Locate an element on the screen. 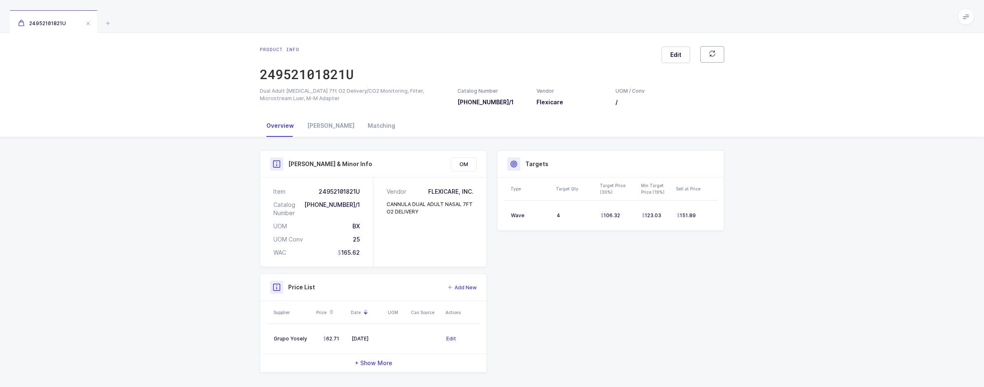  span: 123.03 is located at coordinates (652, 215).